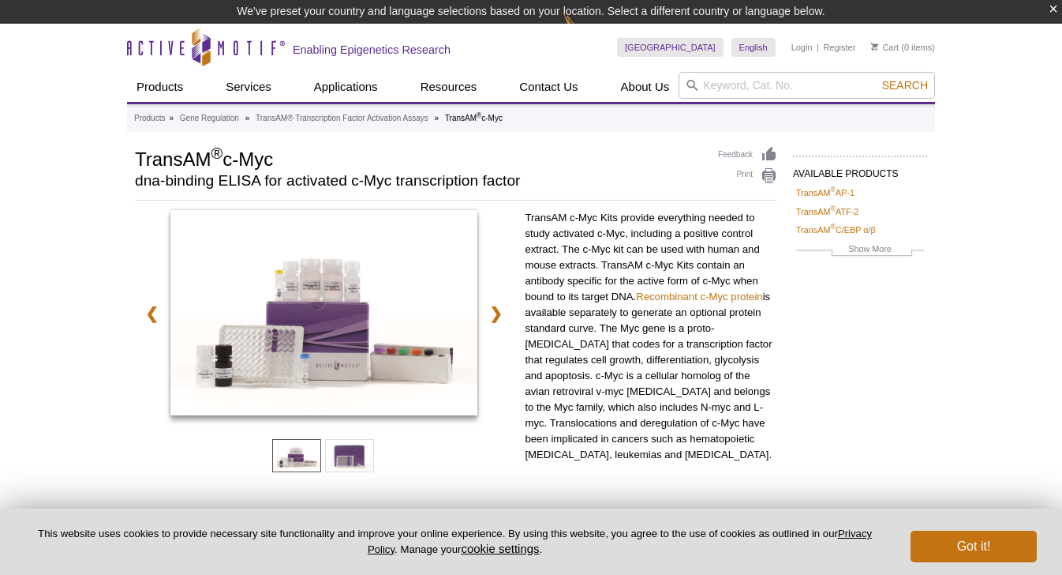 This screenshot has height=575, width=1062. What do you see at coordinates (839, 47) in the screenshot?
I see `a: Register` at bounding box center [839, 47].